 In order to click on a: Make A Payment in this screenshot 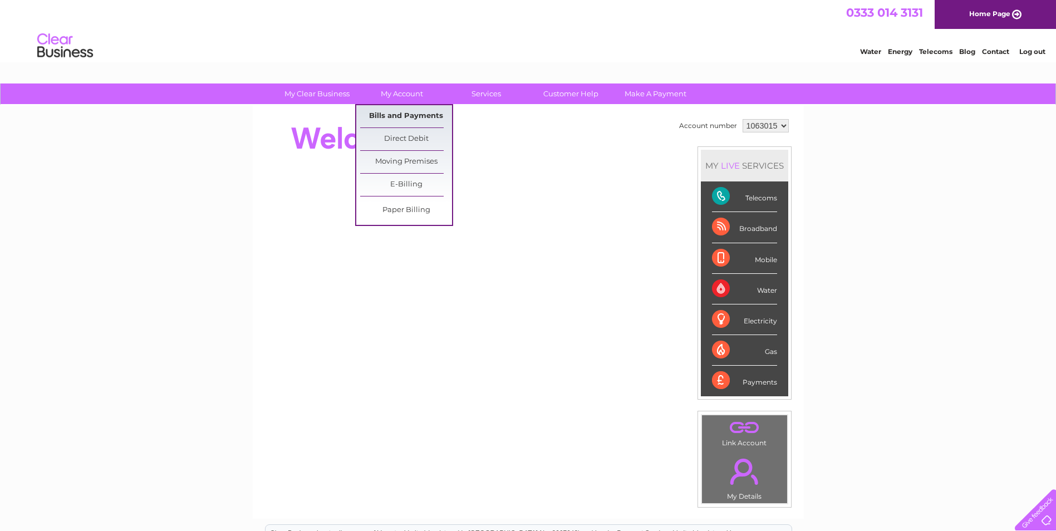, I will do `click(655, 94)`.